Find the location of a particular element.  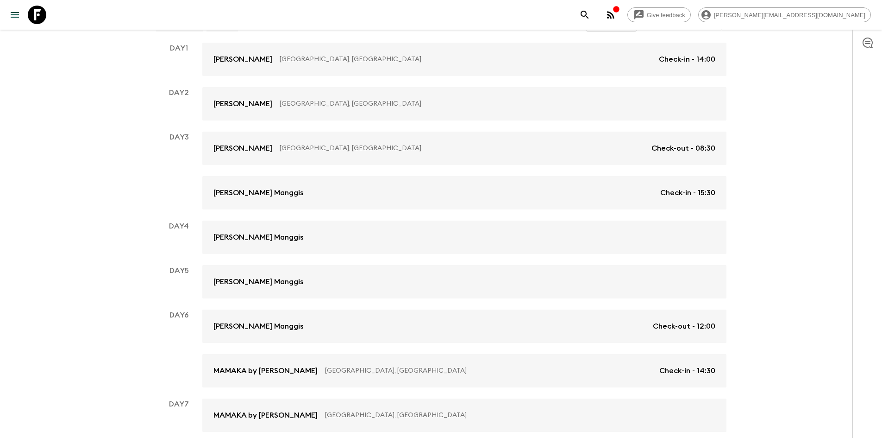

p: Day 4 is located at coordinates (179, 226).